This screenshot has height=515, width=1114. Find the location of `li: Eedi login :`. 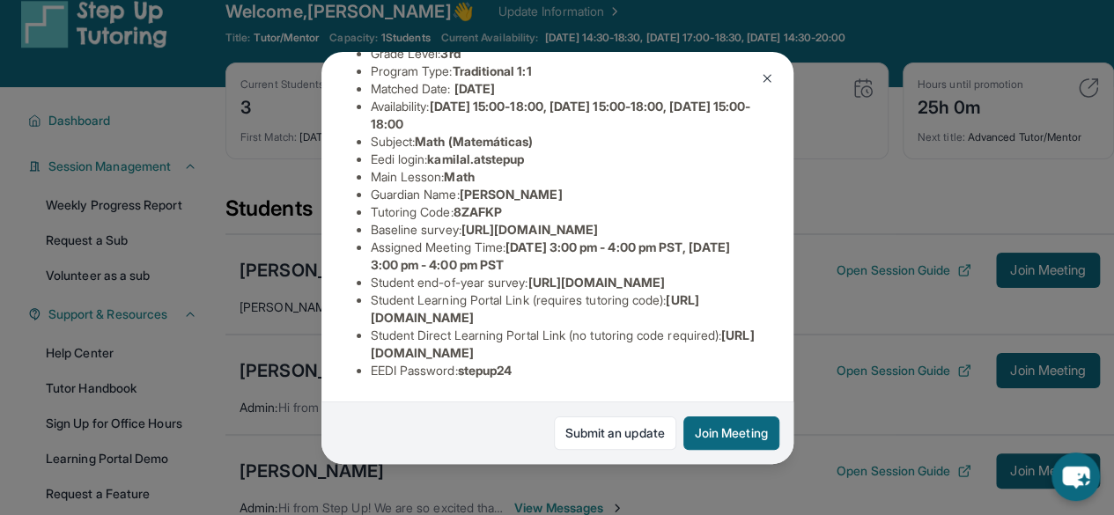

li: Eedi login : is located at coordinates (565, 159).